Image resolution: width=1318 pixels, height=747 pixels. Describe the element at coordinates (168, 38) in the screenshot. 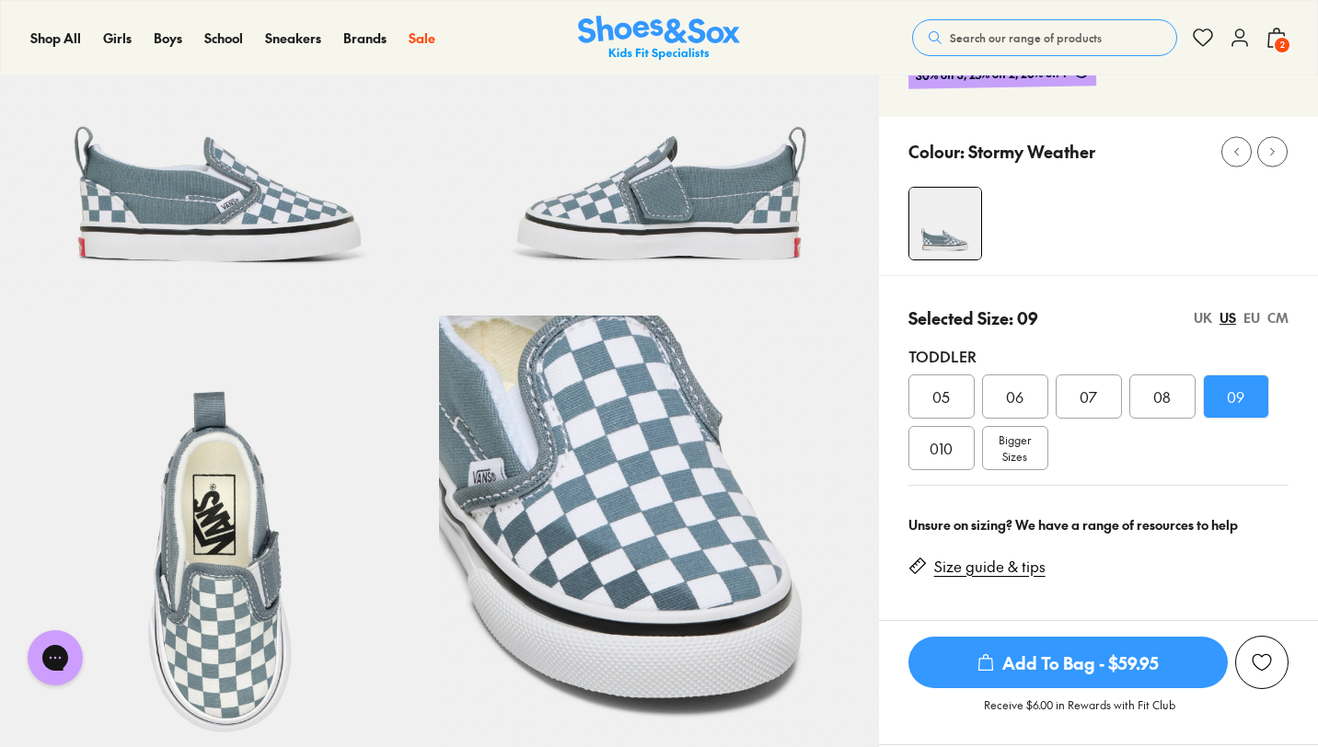

I see `span: Boys` at that location.